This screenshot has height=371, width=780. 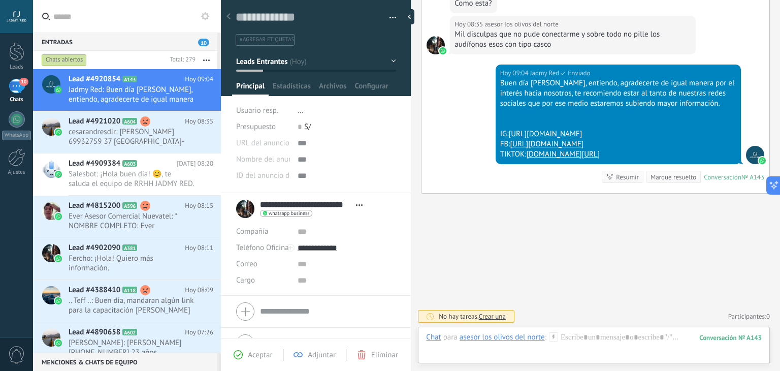 What do you see at coordinates (515, 73) in the screenshot?
I see `div: Hoy 09:04` at bounding box center [515, 73].